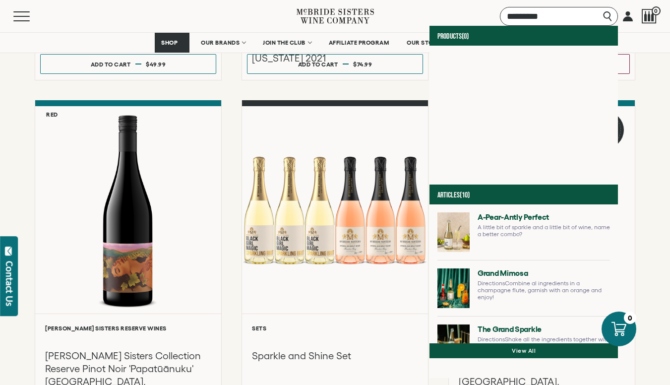 This screenshot has height=385, width=670. What do you see at coordinates (128, 64) in the screenshot?
I see `button: Add to cart $49.99` at bounding box center [128, 64].